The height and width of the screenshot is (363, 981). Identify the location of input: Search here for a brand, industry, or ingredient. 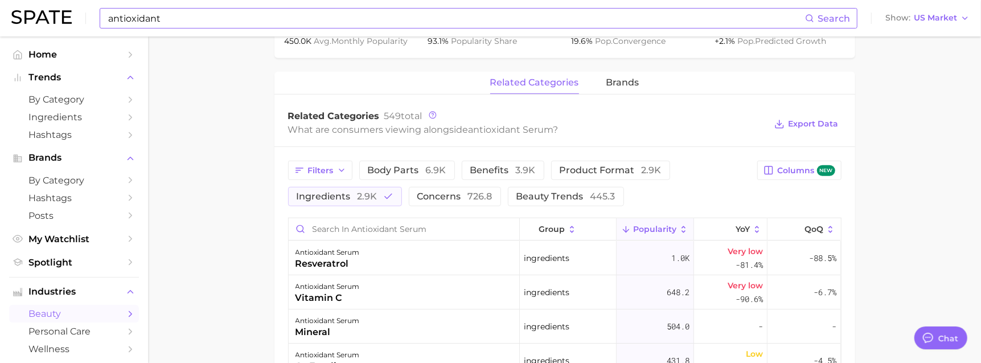
(456, 18).